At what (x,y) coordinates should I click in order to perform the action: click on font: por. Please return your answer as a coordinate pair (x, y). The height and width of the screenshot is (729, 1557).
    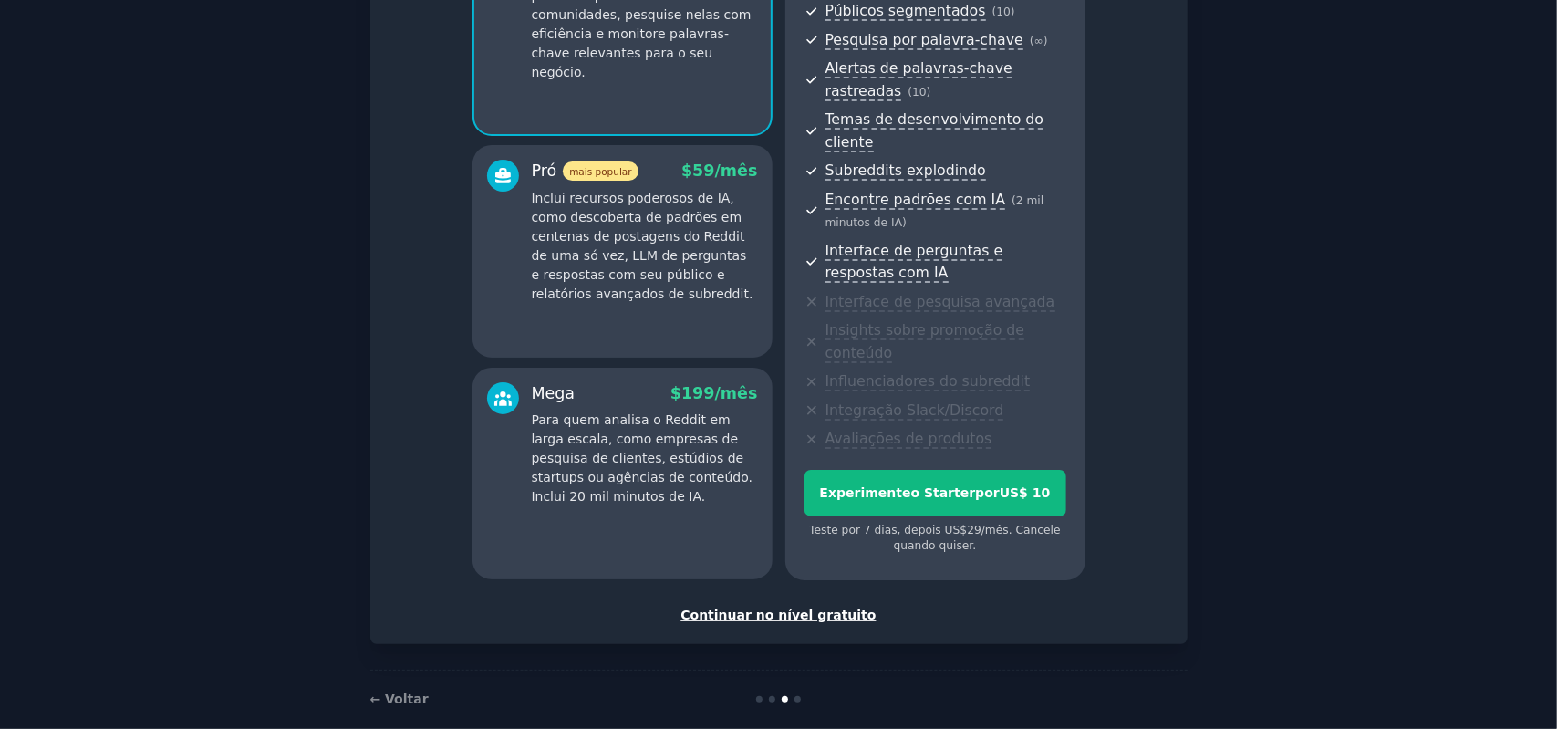
    Looking at the image, I should click on (987, 492).